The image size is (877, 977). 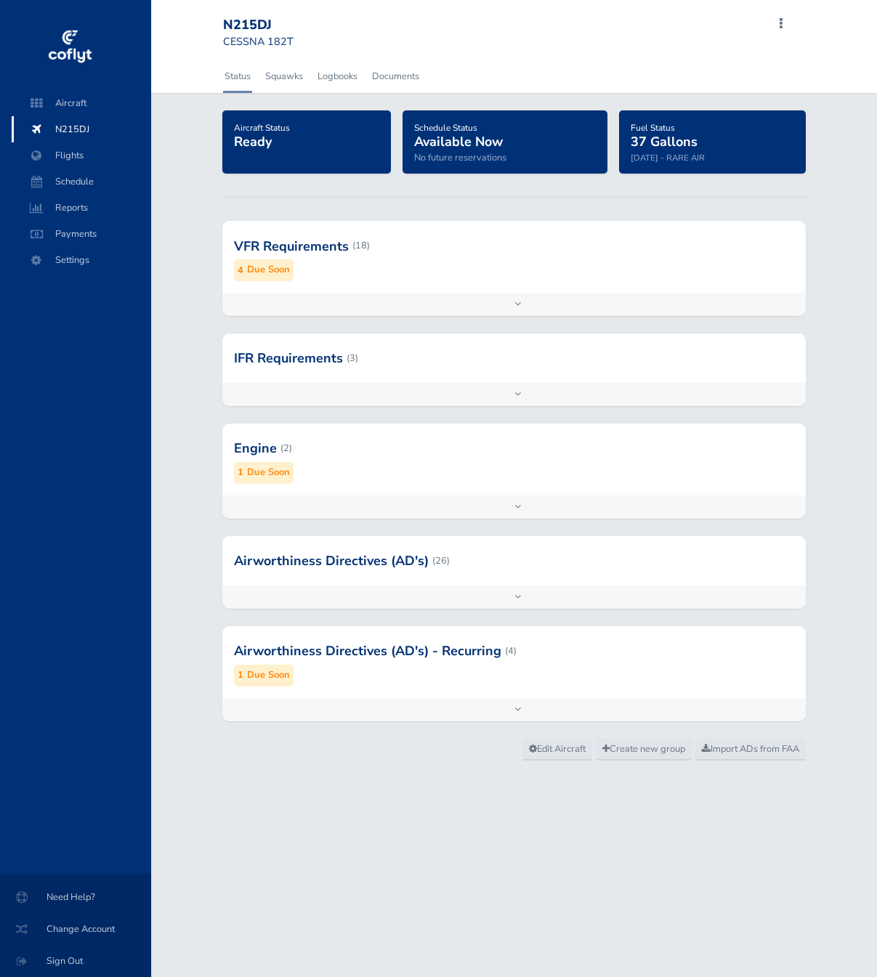 What do you see at coordinates (253, 142) in the screenshot?
I see `span: Ready` at bounding box center [253, 142].